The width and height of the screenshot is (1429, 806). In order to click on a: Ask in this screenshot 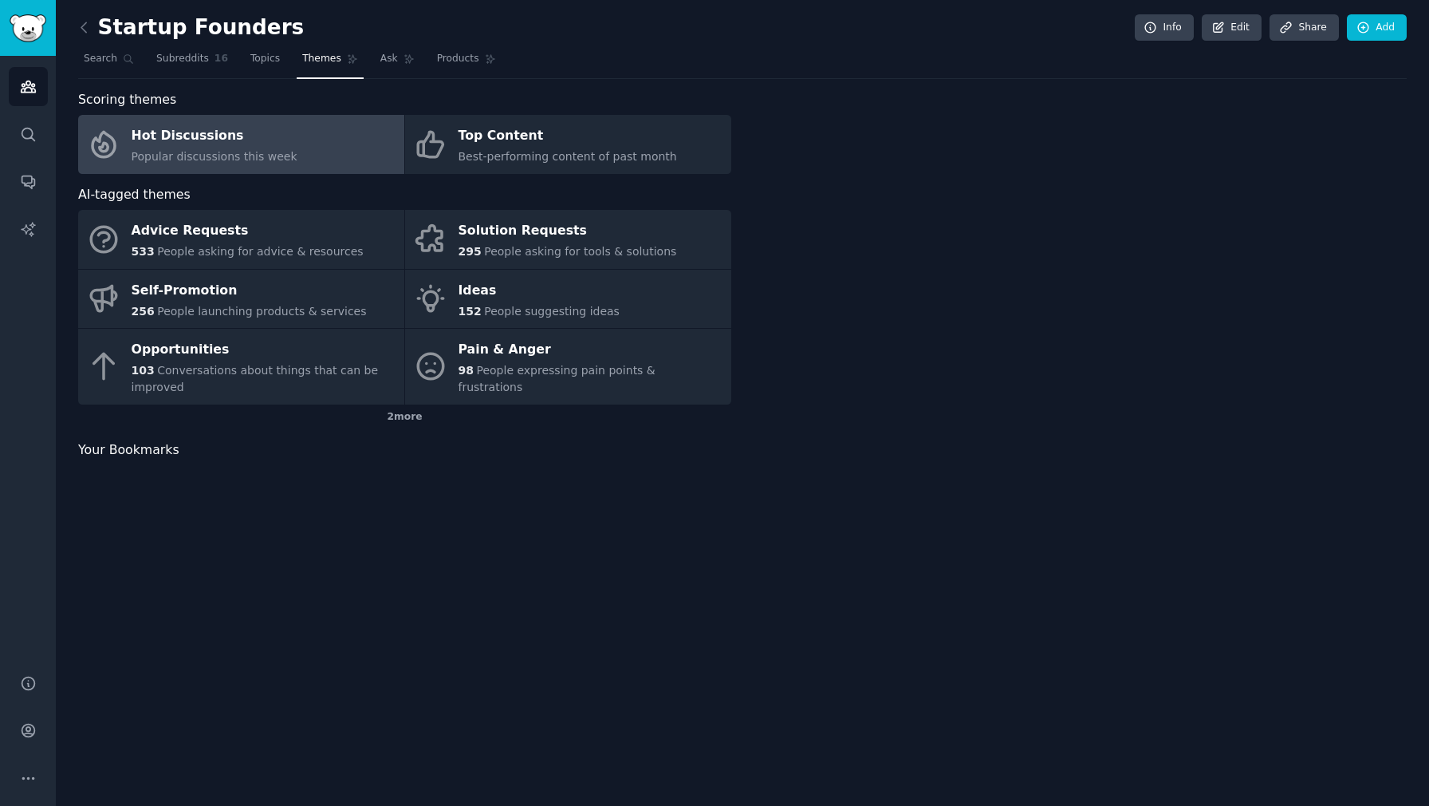, I will do `click(397, 62)`.